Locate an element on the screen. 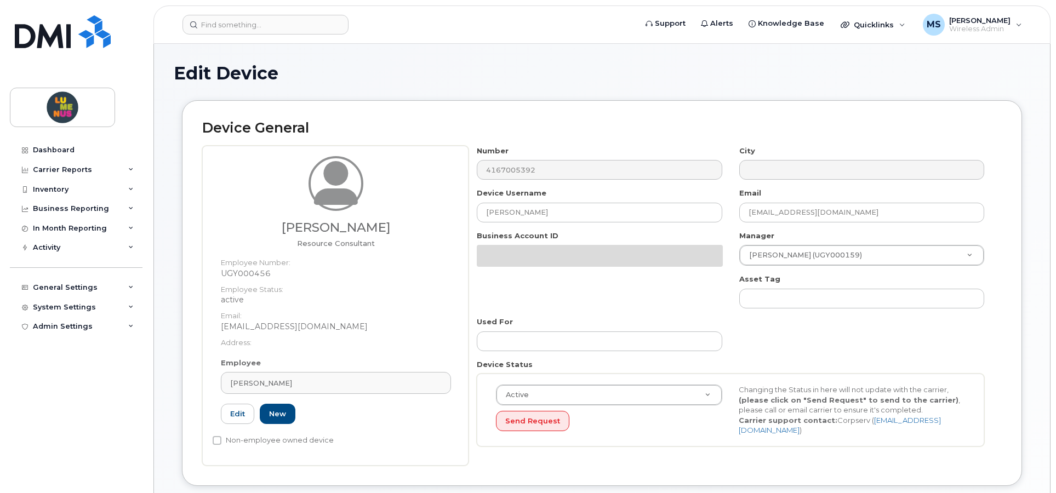 This screenshot has width=1056, height=493. a: Edit is located at coordinates (237, 414).